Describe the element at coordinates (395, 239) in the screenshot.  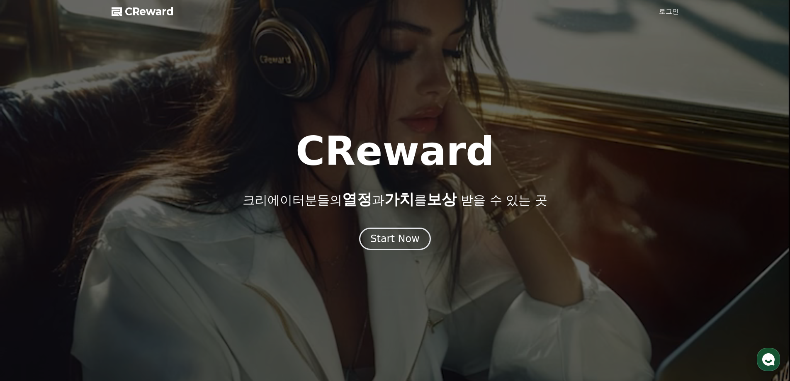
I see `div: Start Now` at that location.